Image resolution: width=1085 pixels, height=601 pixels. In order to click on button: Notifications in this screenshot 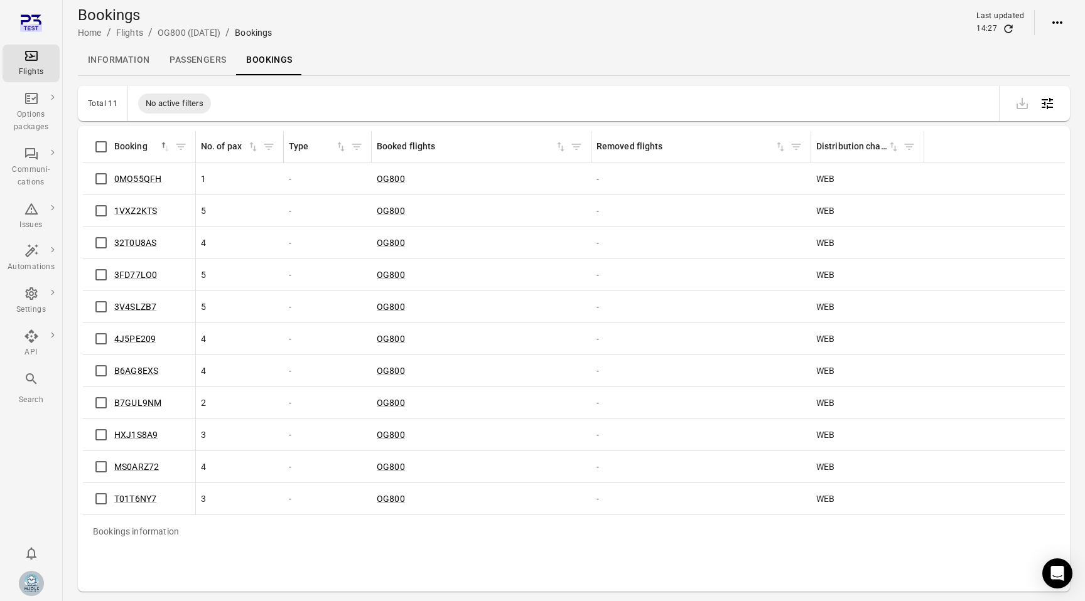, I will do `click(31, 554)`.